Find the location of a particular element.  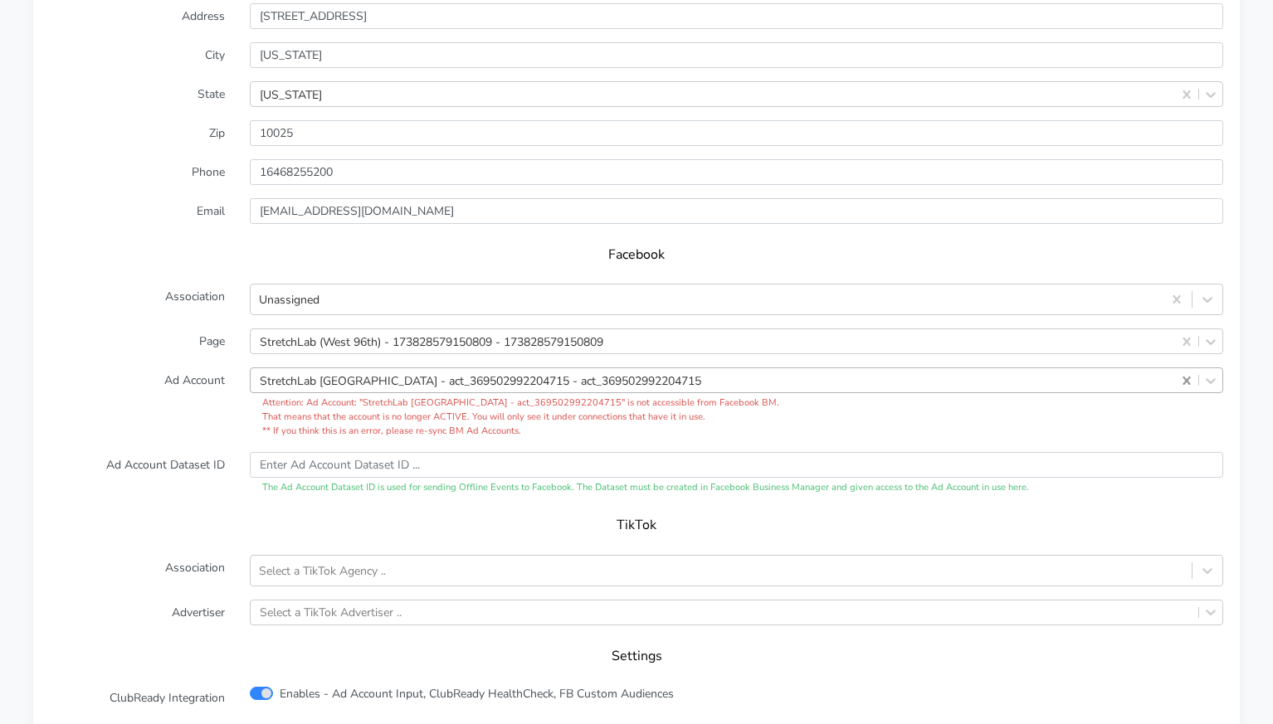

input: Enter Email ... is located at coordinates (736, 211).